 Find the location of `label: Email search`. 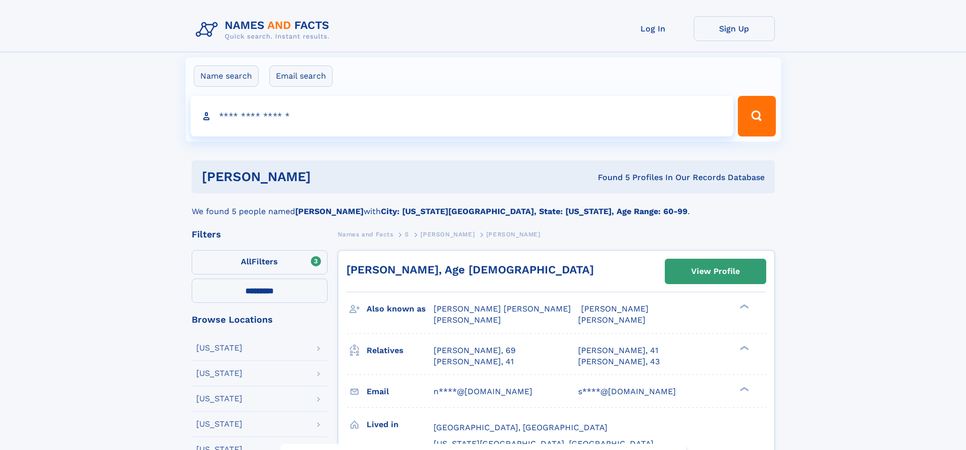

label: Email search is located at coordinates (301, 76).